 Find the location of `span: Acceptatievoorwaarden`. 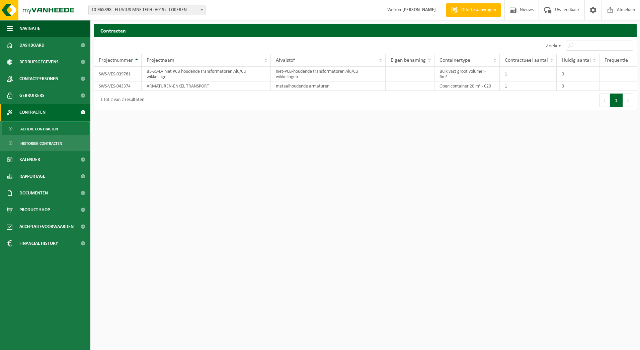

span: Acceptatievoorwaarden is located at coordinates (47, 226).